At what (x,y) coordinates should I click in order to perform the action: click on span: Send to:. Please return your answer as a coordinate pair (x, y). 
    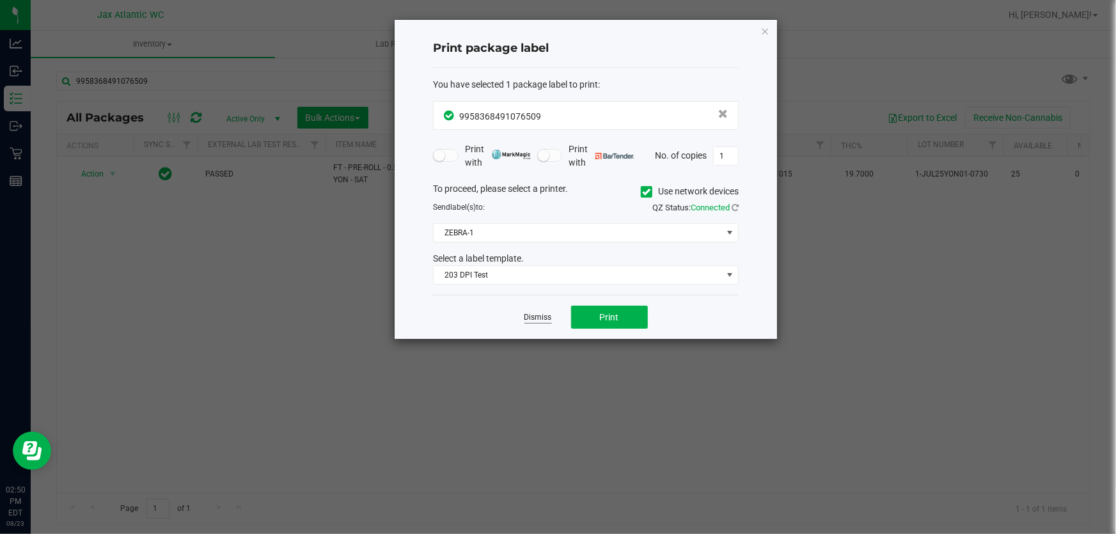
    Looking at the image, I should click on (459, 207).